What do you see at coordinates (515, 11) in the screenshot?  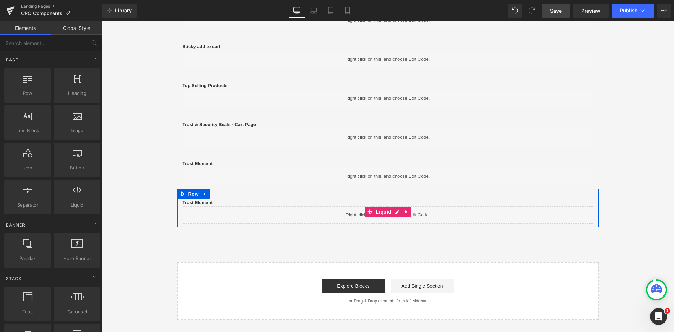 I see `button: Undo` at bounding box center [515, 11].